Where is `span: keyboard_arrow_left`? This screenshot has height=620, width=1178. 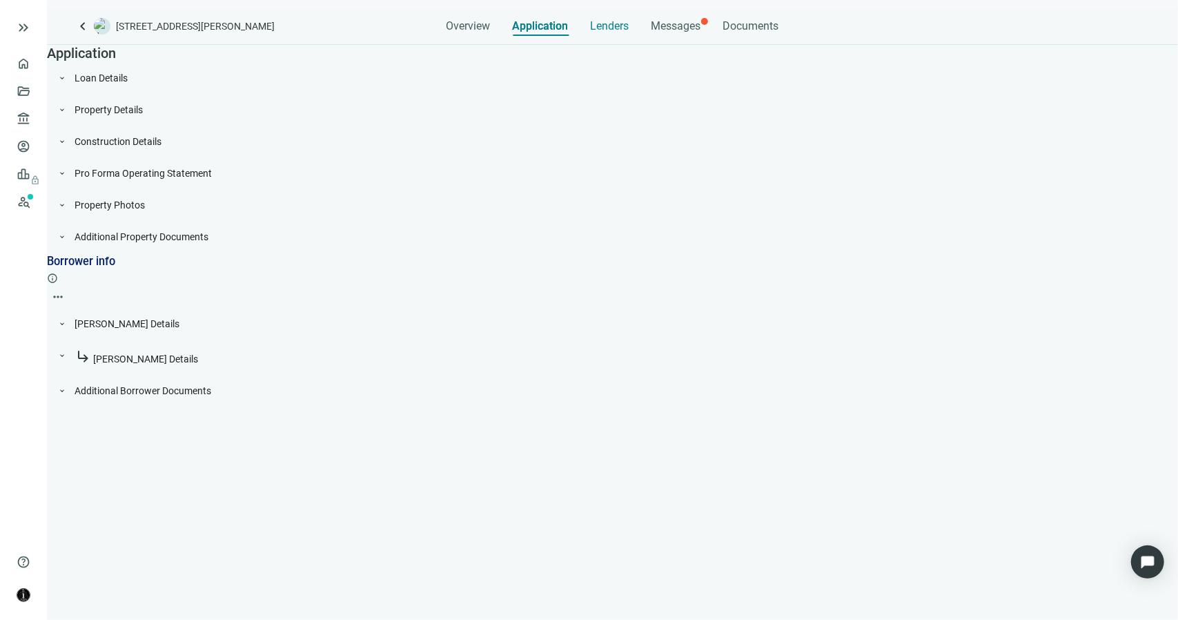
span: keyboard_arrow_left is located at coordinates (83, 26).